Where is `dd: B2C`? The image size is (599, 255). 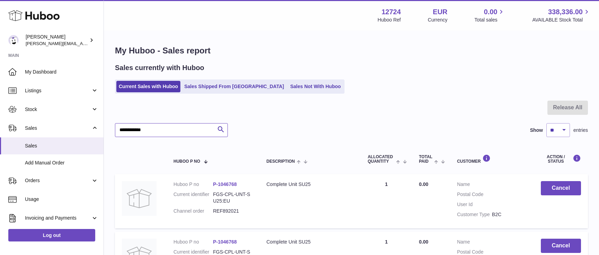 dd: B2C is located at coordinates (509, 214).